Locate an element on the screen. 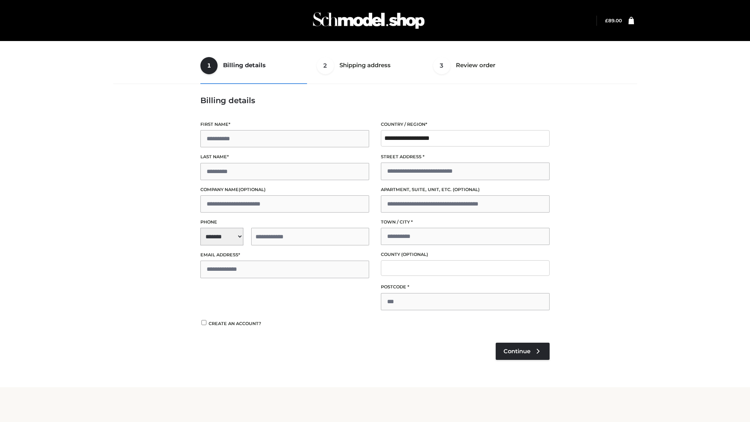  label: County is located at coordinates (465, 254).